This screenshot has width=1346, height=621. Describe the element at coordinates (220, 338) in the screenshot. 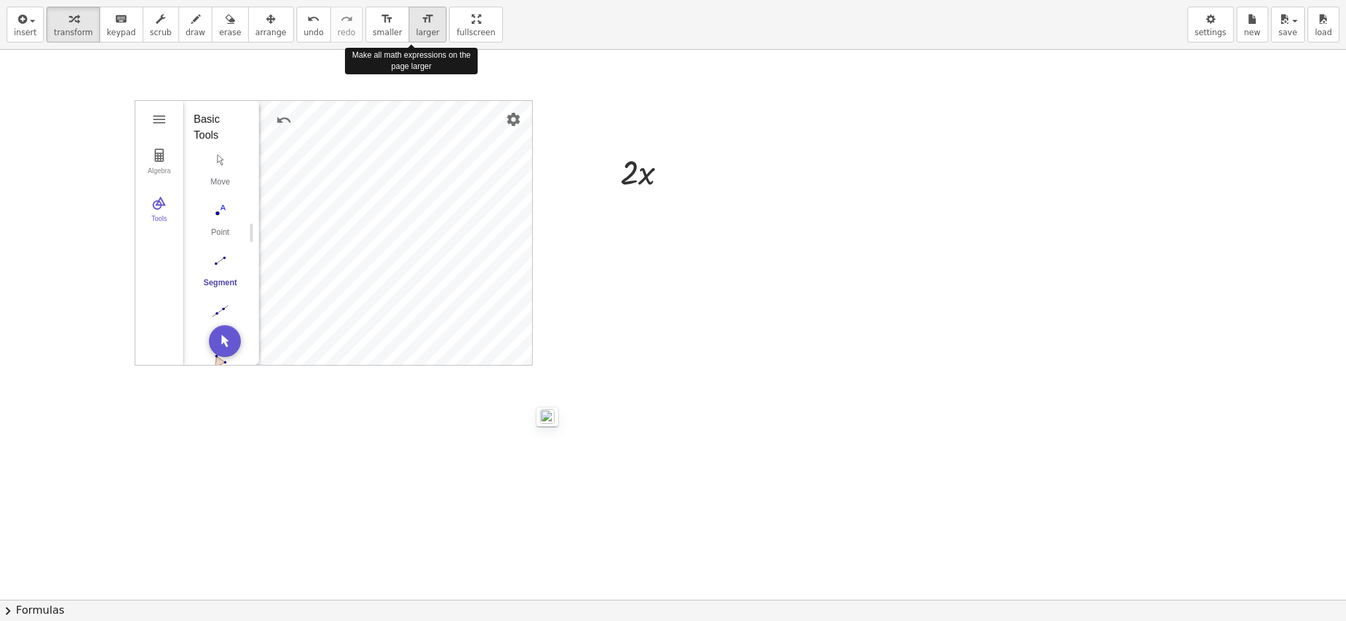

I see `div: Line` at that location.